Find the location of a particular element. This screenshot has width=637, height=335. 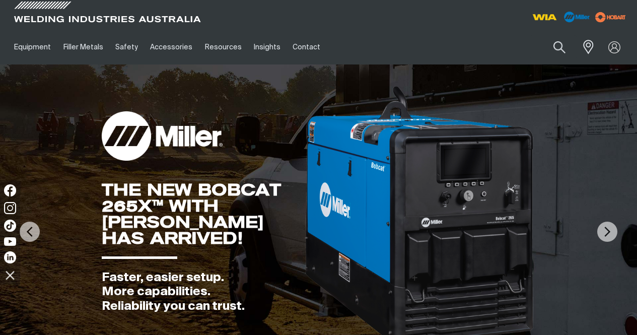

img: Instagram is located at coordinates (10, 208).